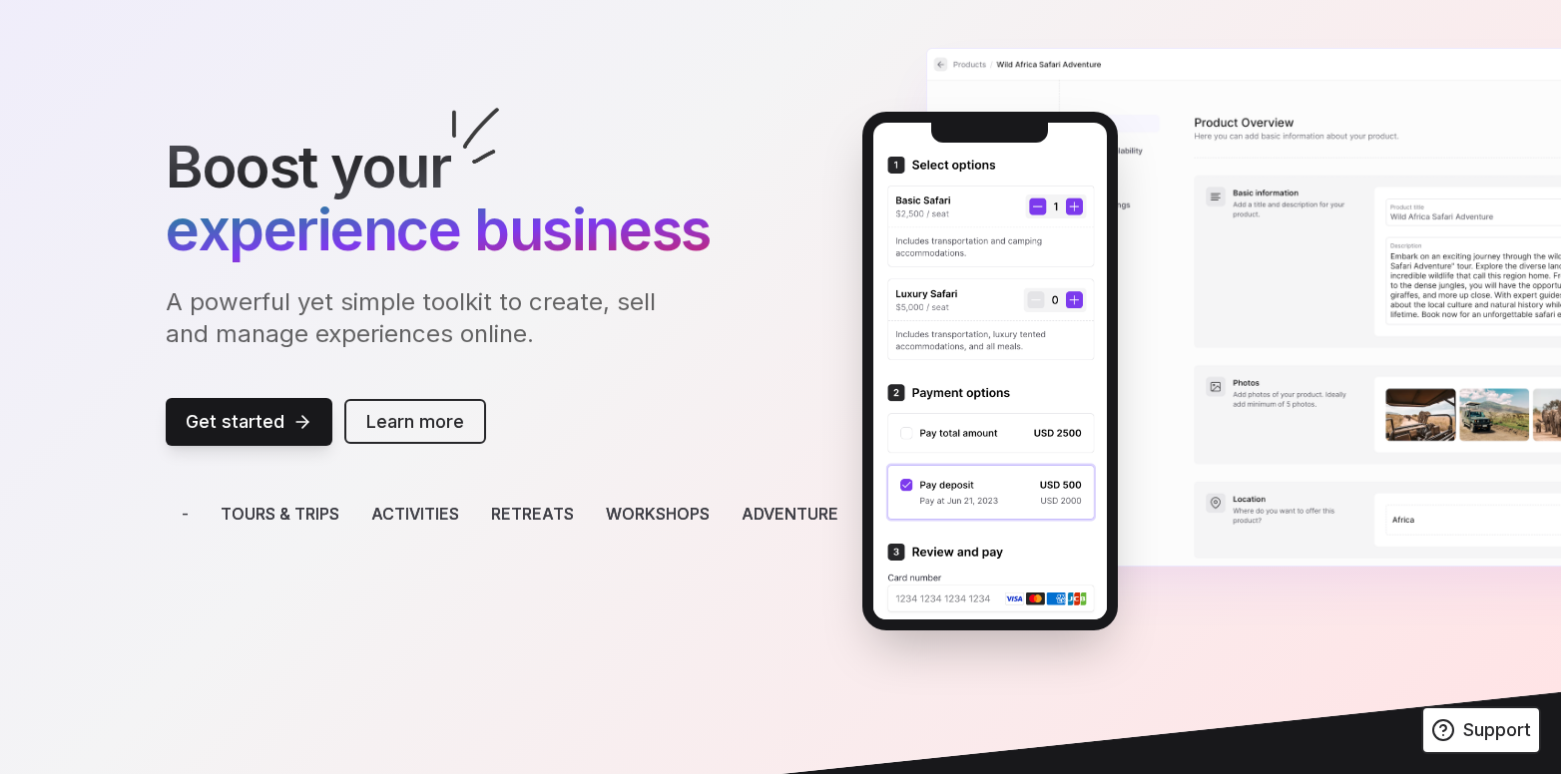 This screenshot has height=774, width=1561. I want to click on img: checkout.76d6e05d.png, so click(990, 381).